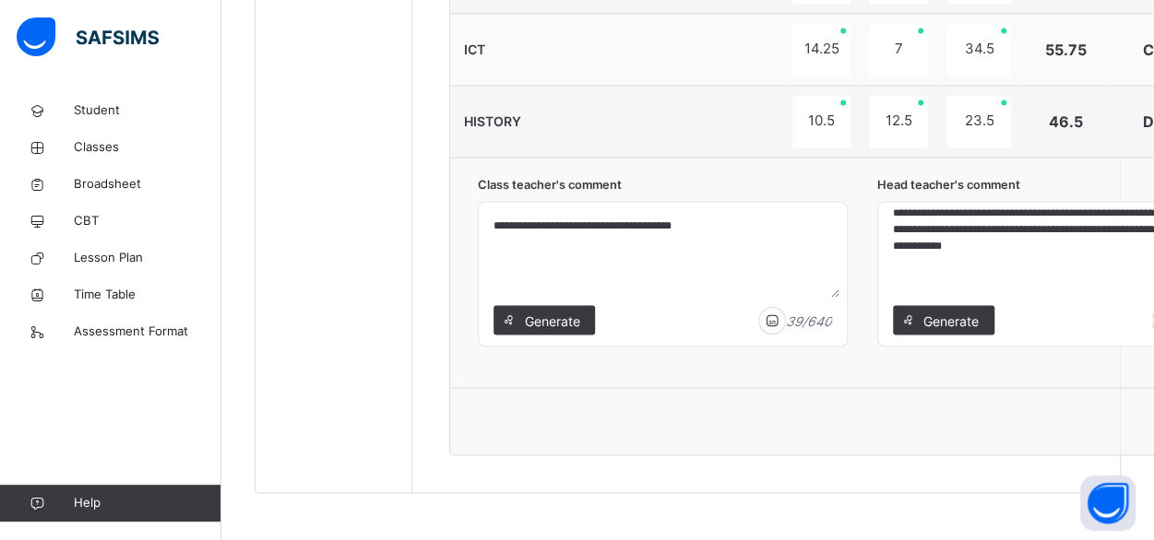 The image size is (1154, 540). Describe the element at coordinates (148, 295) in the screenshot. I see `span: Time Table` at that location.